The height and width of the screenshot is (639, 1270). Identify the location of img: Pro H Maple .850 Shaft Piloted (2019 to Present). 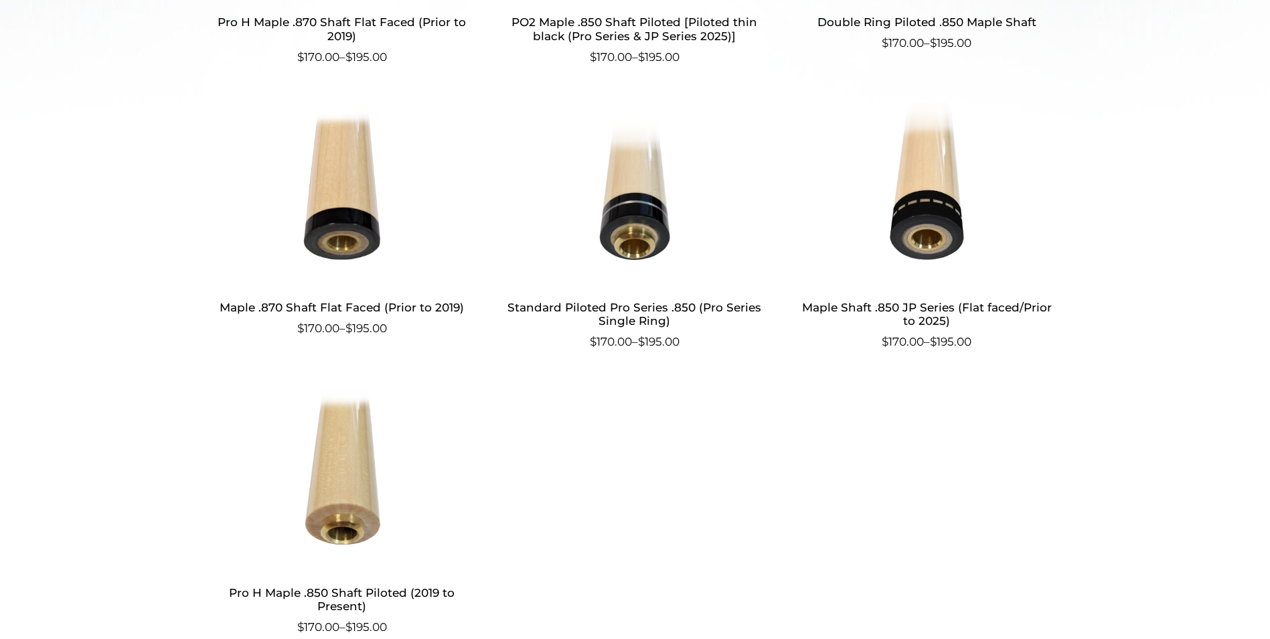
(342, 479).